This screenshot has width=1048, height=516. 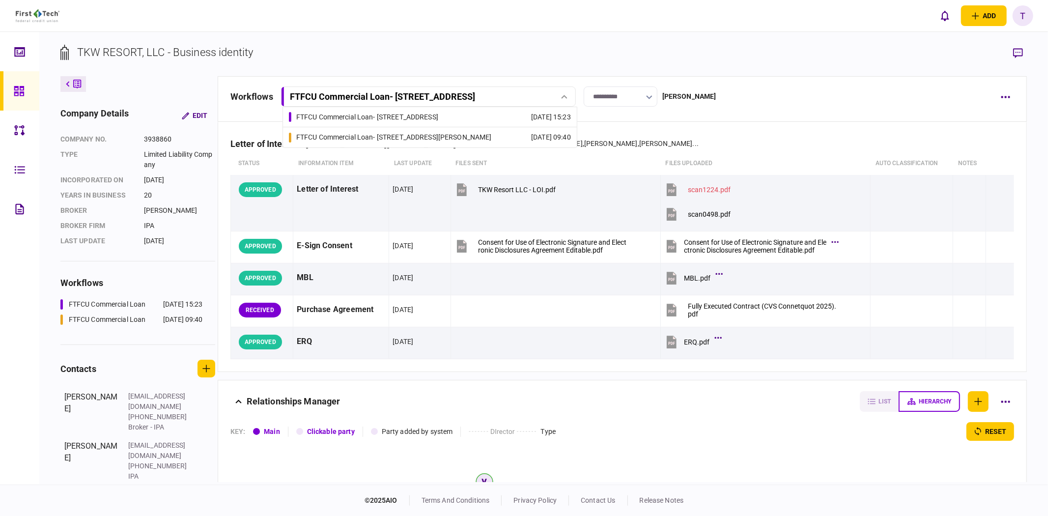 I want to click on div: KEY :, so click(x=238, y=431).